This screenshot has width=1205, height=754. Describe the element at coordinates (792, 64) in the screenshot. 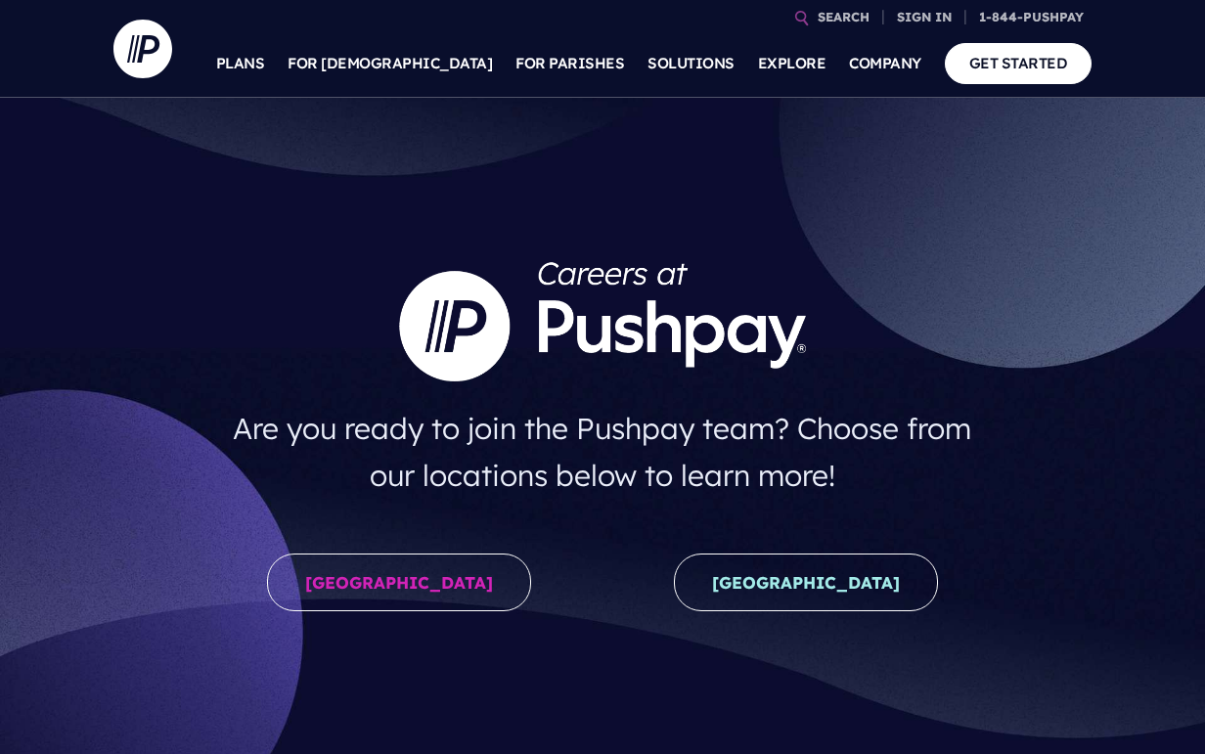

I see `a: EXPLORE` at that location.